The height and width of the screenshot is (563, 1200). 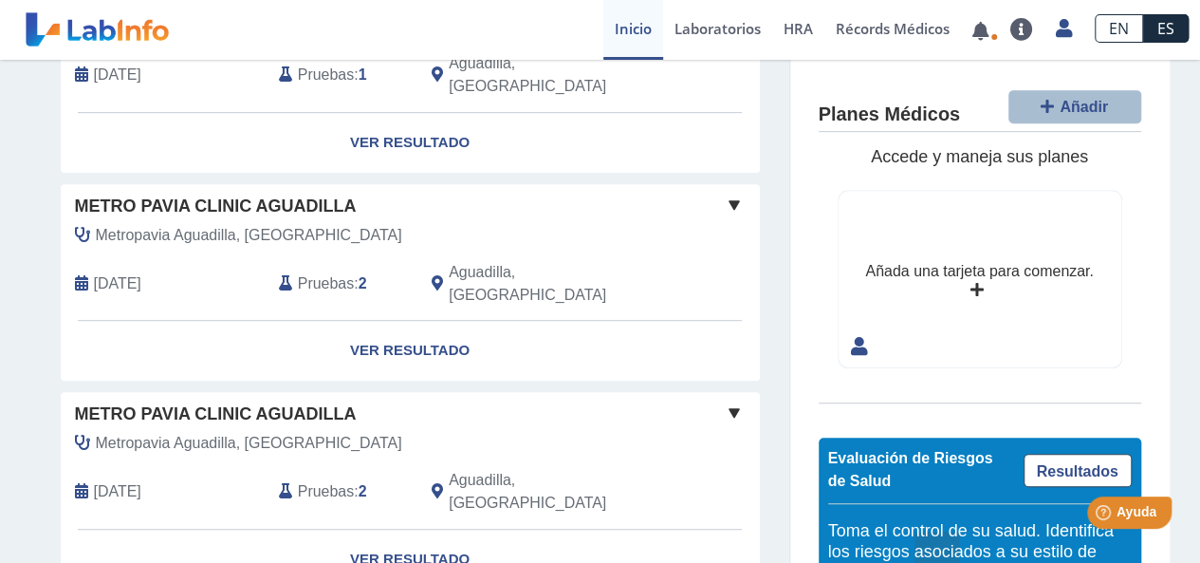 What do you see at coordinates (1083, 106) in the screenshot?
I see `span: Añadir` at bounding box center [1083, 106].